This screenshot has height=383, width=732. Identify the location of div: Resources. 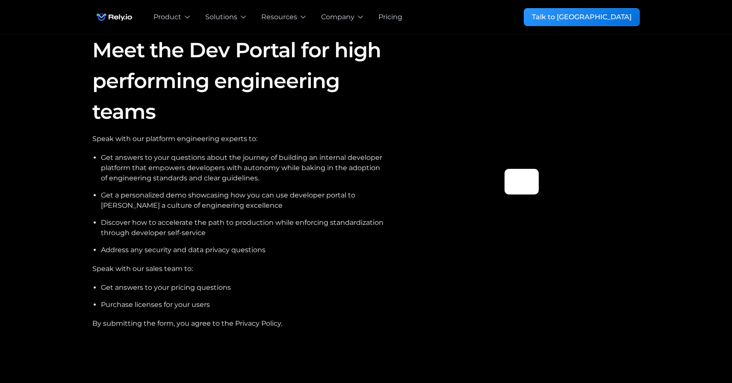
(279, 17).